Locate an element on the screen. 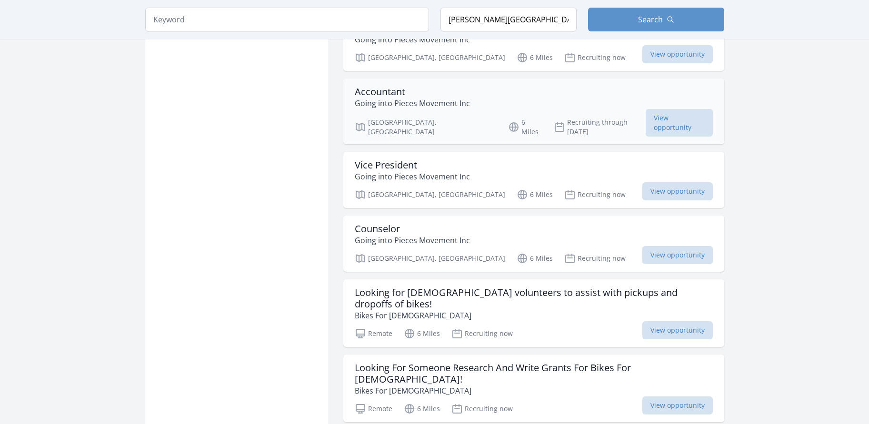  input: Keyword is located at coordinates (287, 20).